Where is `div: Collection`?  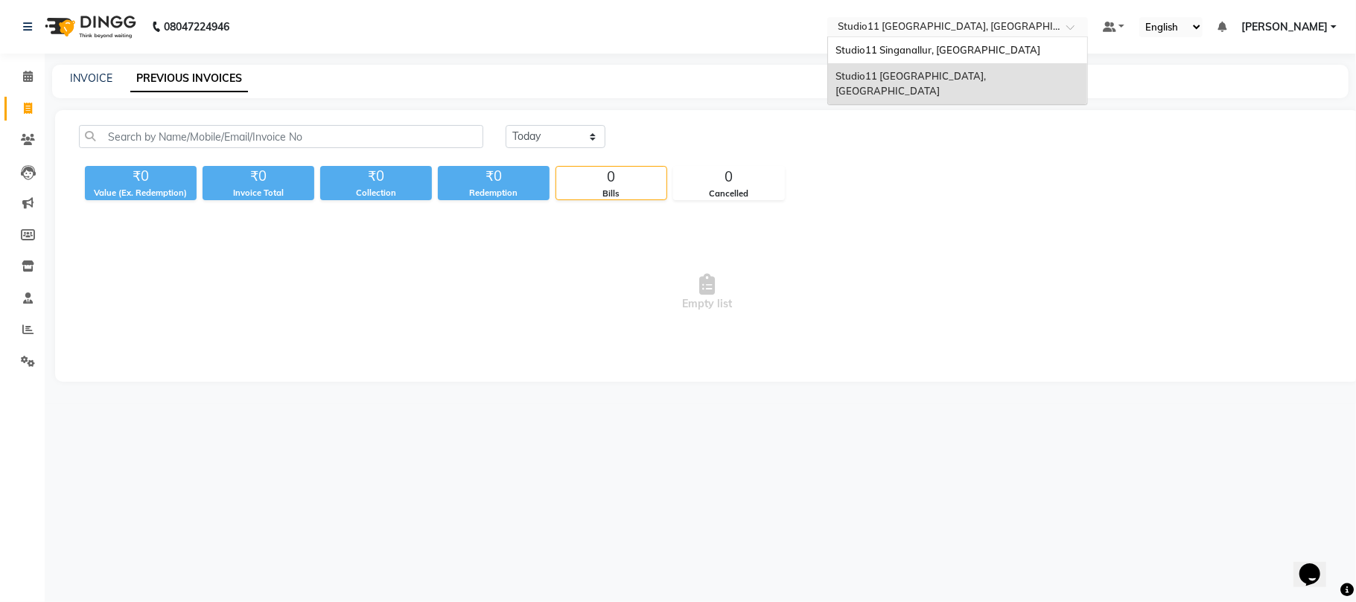
div: Collection is located at coordinates (376, 193).